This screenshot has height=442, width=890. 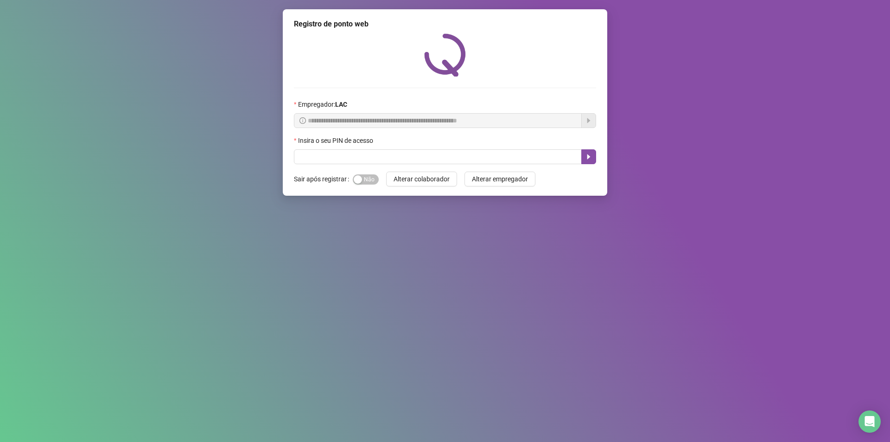 I want to click on label: Sair após registrar, so click(x=323, y=179).